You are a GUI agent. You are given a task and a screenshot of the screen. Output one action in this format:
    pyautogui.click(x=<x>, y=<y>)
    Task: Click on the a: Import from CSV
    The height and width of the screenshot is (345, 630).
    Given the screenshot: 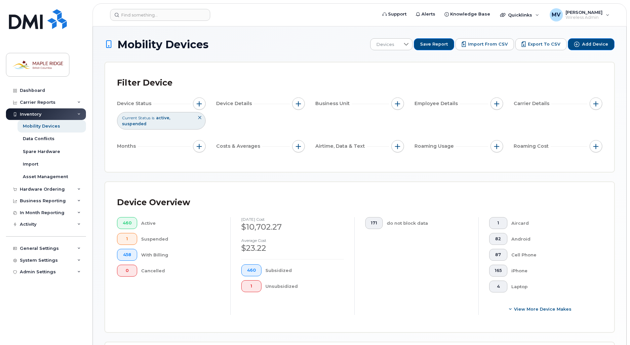 What is the action you would take?
    pyautogui.click(x=485, y=44)
    